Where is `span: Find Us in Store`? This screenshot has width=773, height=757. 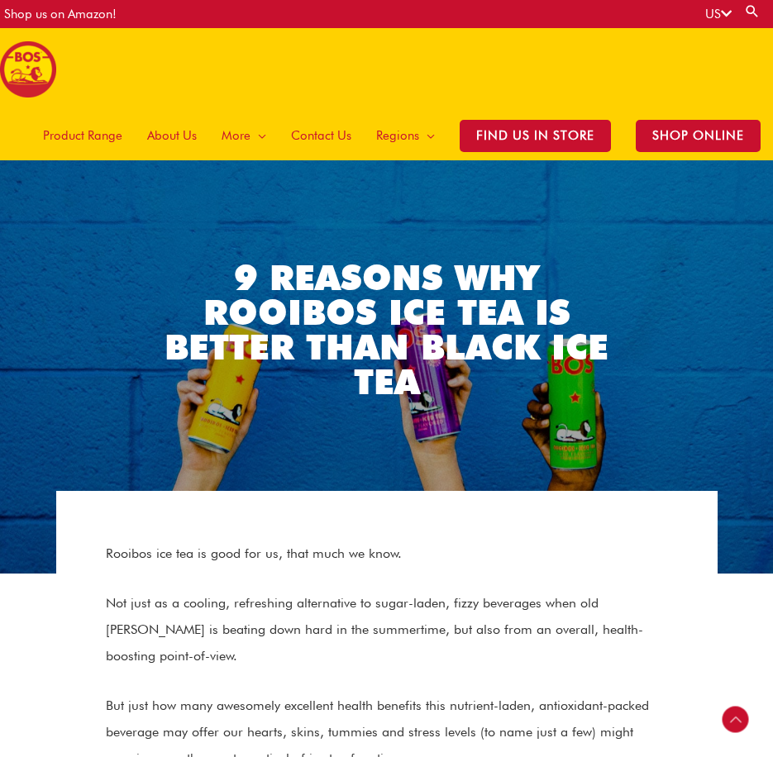
span: Find Us in Store is located at coordinates (535, 136).